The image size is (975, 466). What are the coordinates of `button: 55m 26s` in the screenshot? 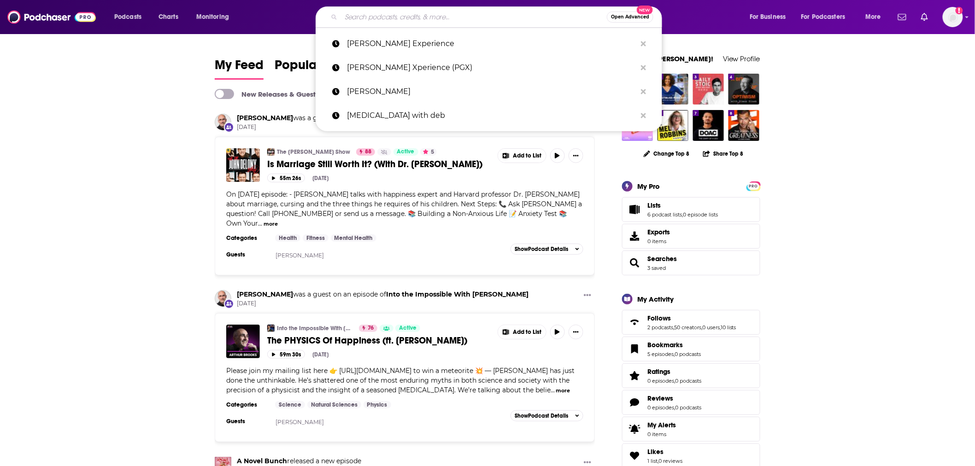 It's located at (286, 178).